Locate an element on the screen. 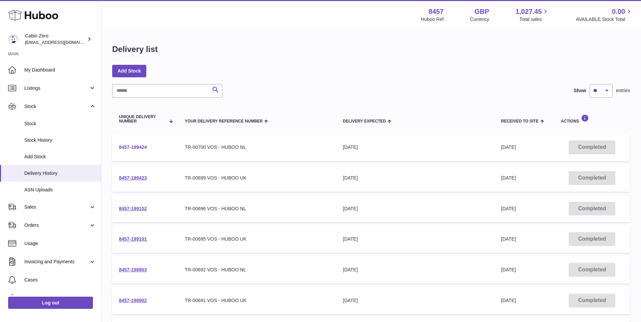  a: 8457-199424 is located at coordinates (133, 147).